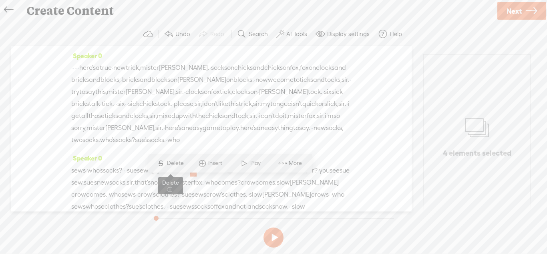 The height and width of the screenshot is (254, 547). I want to click on span: to, so click(296, 128).